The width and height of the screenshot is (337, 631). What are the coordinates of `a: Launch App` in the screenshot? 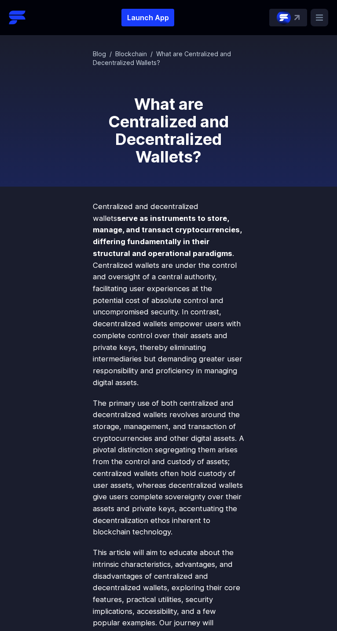 It's located at (148, 18).